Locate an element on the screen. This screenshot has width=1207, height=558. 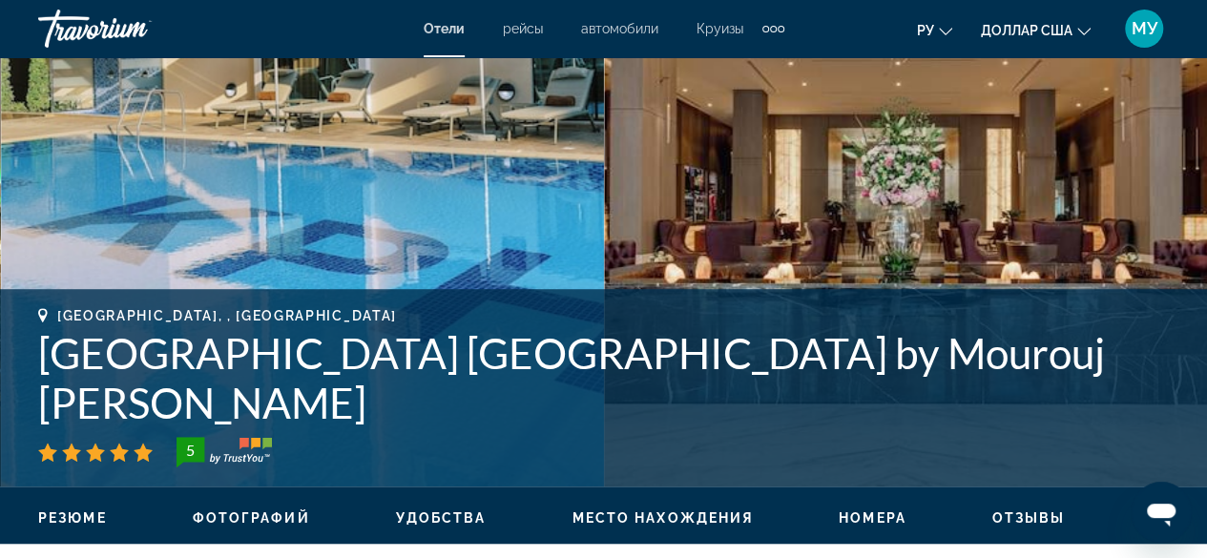
span: Место нахождения is located at coordinates (662, 518).